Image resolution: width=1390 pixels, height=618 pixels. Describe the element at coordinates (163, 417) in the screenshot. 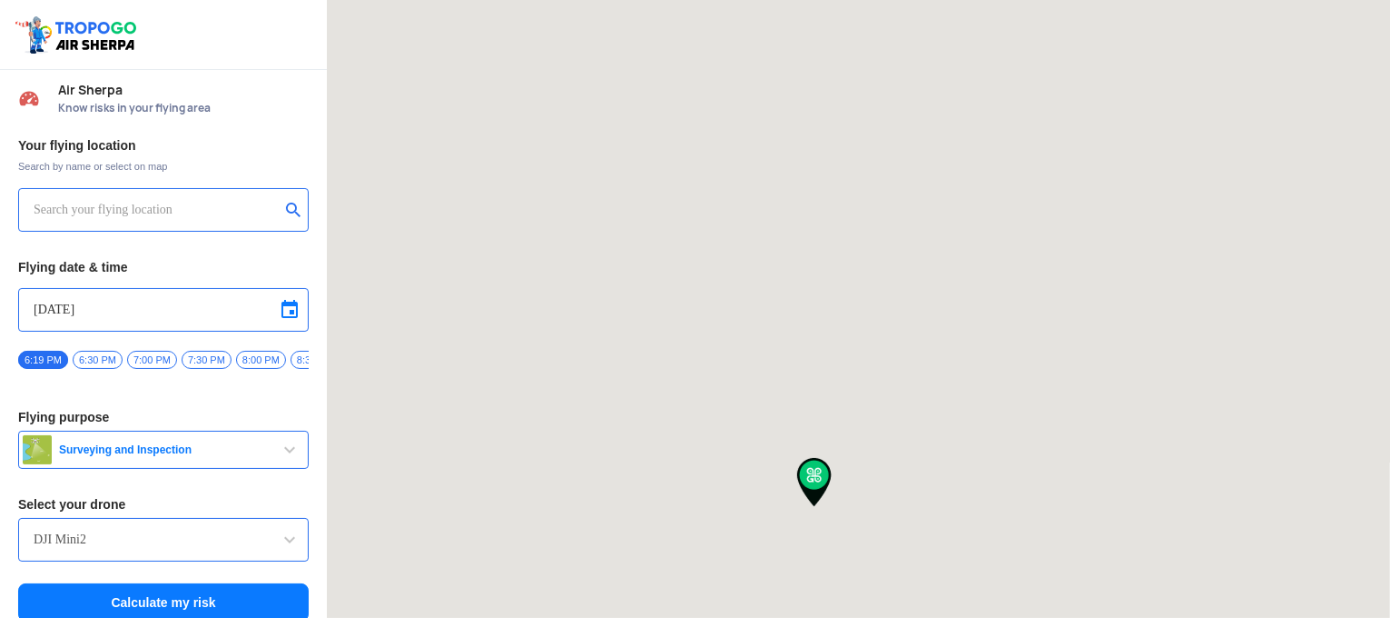

I see `h3: Flying purpose` at that location.